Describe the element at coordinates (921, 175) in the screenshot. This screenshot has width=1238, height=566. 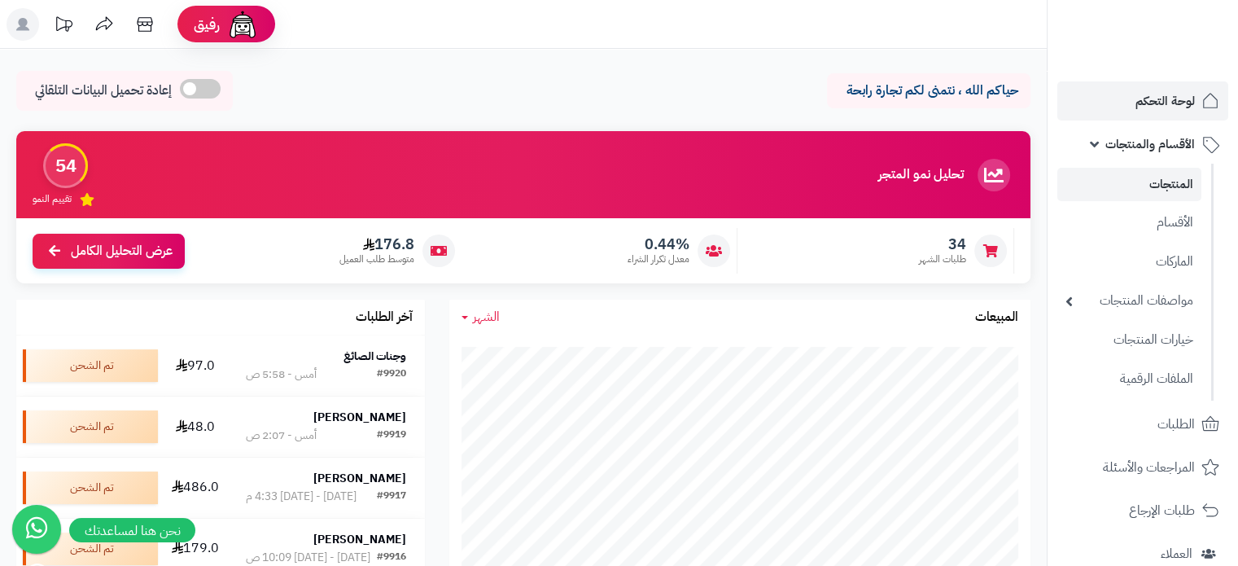
I see `h3: تحليل نمو المتجر` at that location.